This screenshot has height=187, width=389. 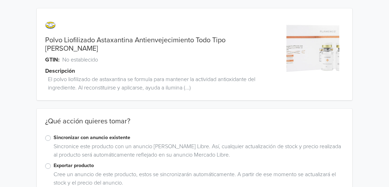 What do you see at coordinates (165, 84) in the screenshot?
I see `span: El polvo liofilizado de astaxantina se formula para mantener la actividad antioxidante del ingred...` at bounding box center [165, 84].